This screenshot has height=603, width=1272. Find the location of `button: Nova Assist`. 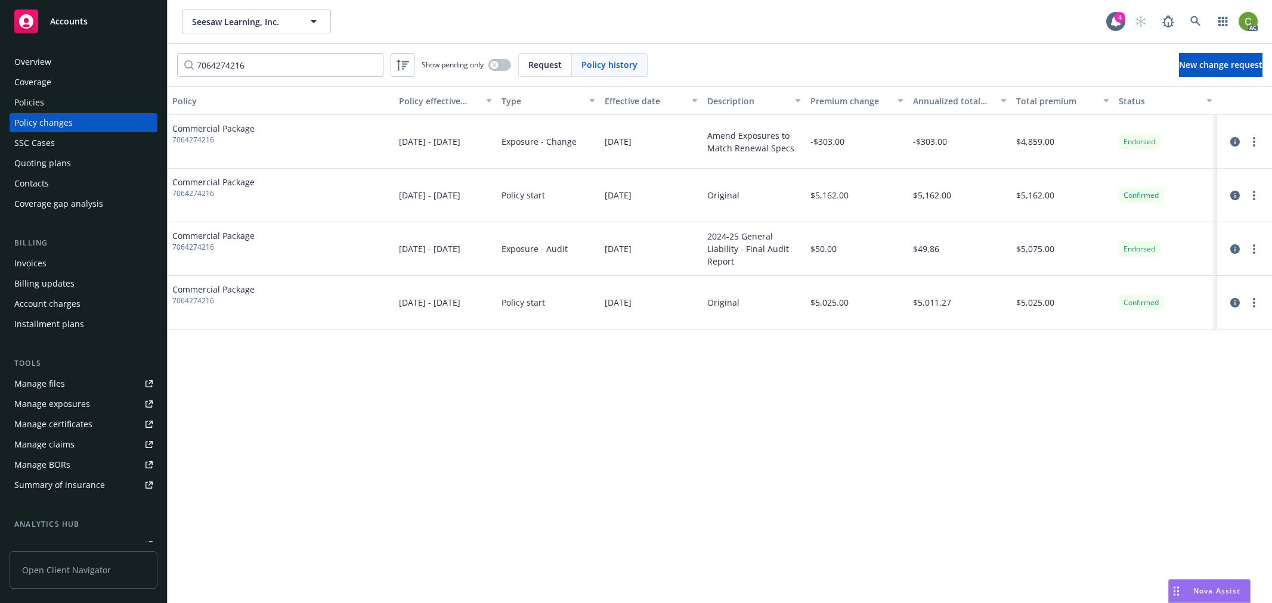

button: Nova Assist is located at coordinates (1209, 592).